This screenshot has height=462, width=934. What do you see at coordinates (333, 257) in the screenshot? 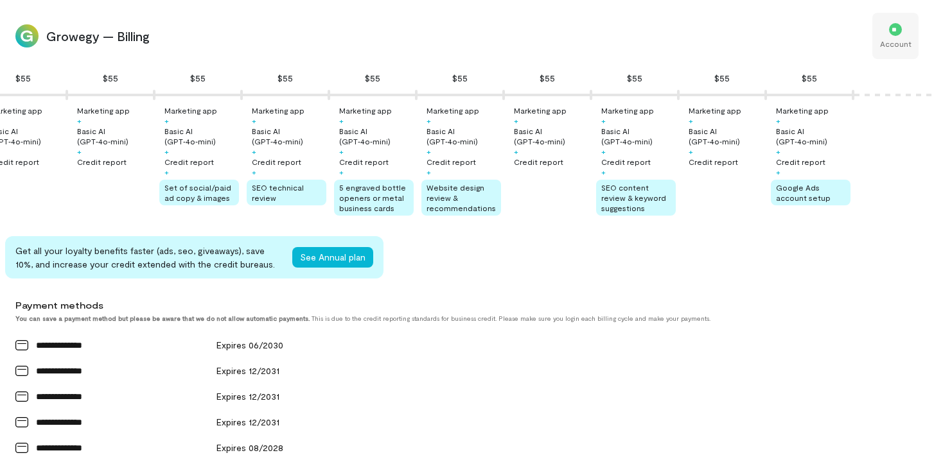
I see `button: See Annual plan` at bounding box center [333, 257].